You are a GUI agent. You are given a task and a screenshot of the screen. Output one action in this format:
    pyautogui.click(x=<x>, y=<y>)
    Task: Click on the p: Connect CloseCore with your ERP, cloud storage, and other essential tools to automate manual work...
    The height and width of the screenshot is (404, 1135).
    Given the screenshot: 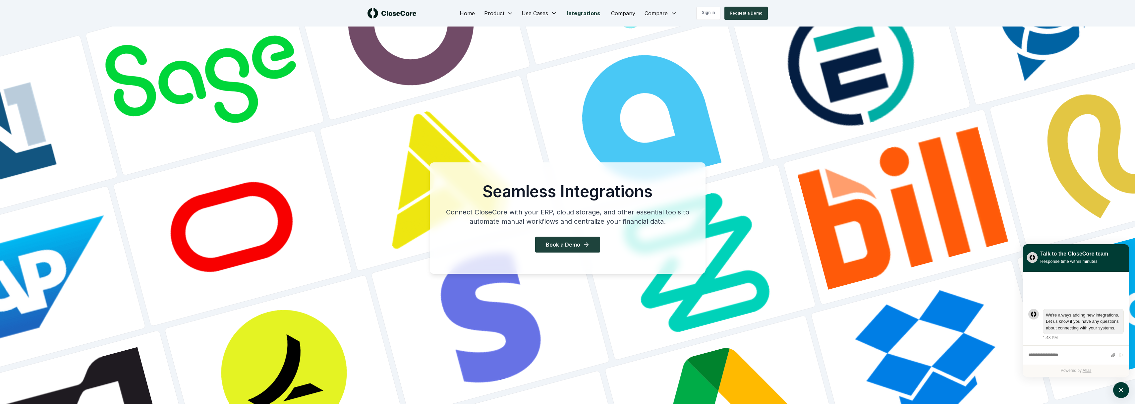 What is the action you would take?
    pyautogui.click(x=567, y=217)
    